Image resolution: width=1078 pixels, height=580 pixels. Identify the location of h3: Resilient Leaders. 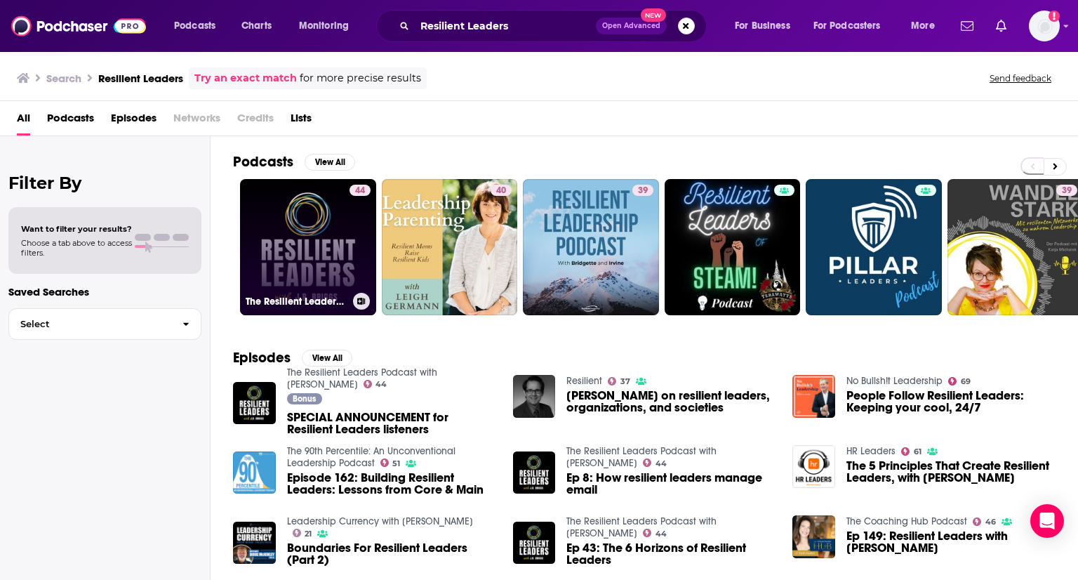
(140, 78).